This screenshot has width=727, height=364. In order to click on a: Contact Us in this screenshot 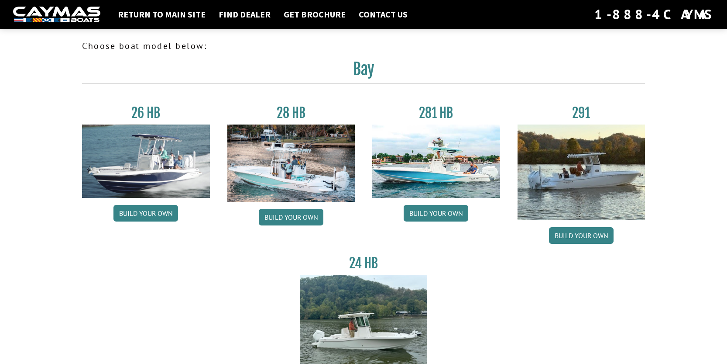, I will do `click(383, 14)`.